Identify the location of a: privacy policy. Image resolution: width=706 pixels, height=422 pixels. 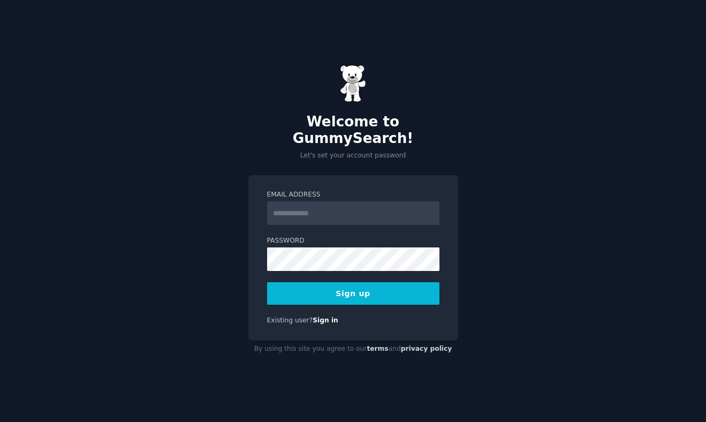
(426, 348).